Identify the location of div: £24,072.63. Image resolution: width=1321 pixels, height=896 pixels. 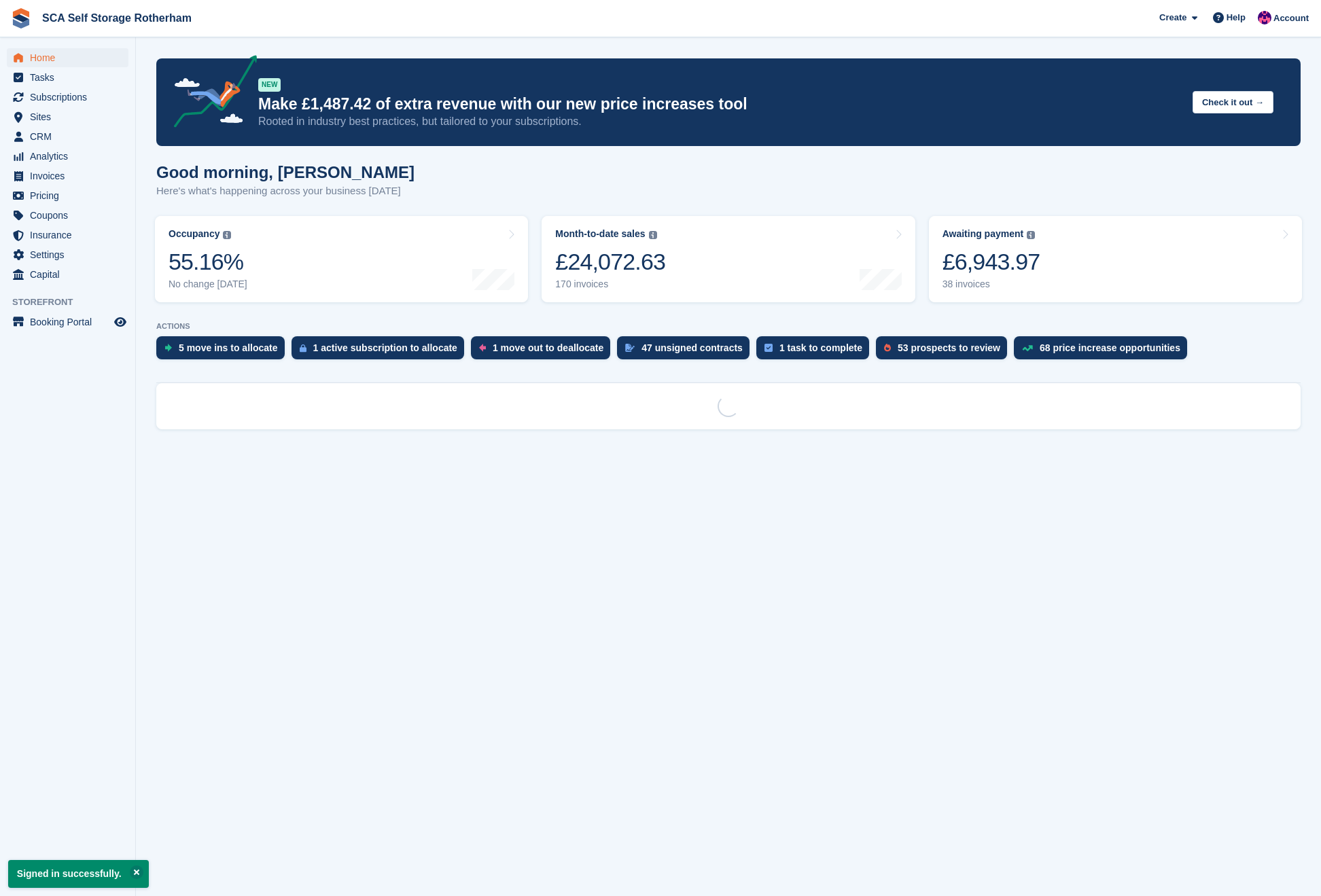
(610, 262).